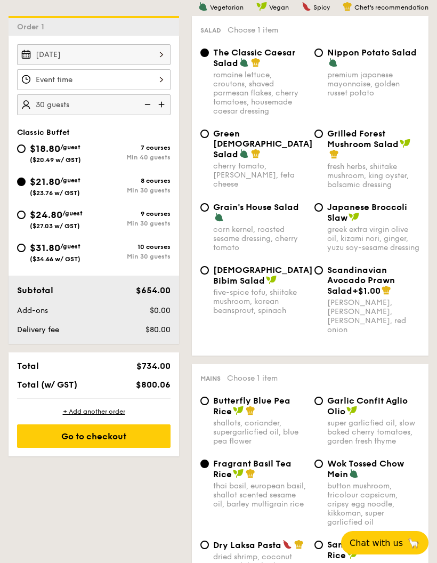 The height and width of the screenshot is (563, 437). What do you see at coordinates (252, 406) in the screenshot?
I see `span: Butterfly Blue Pea Rice` at bounding box center [252, 406].